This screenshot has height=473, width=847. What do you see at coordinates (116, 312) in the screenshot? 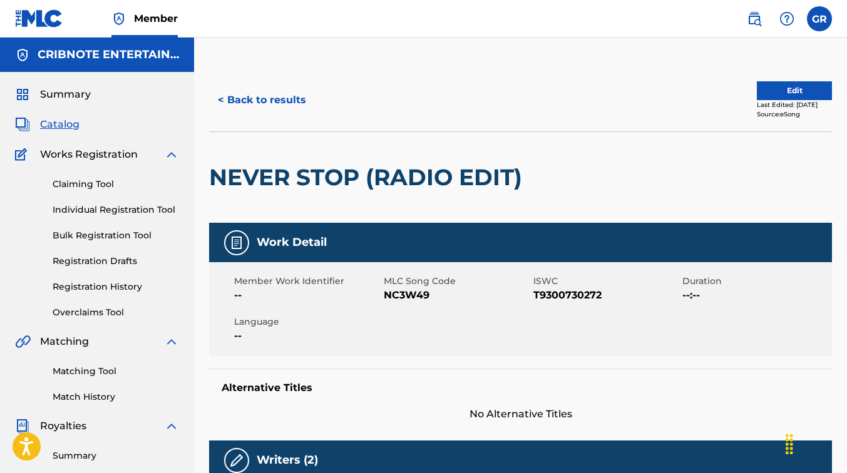
I see `a: Overclaims Tool` at bounding box center [116, 312].